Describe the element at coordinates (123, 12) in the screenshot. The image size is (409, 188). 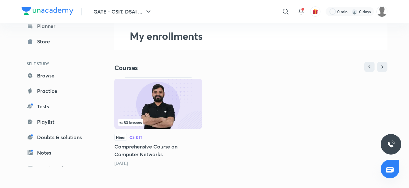
I see `button: GATE - CSIT, DSAI ...` at that location.